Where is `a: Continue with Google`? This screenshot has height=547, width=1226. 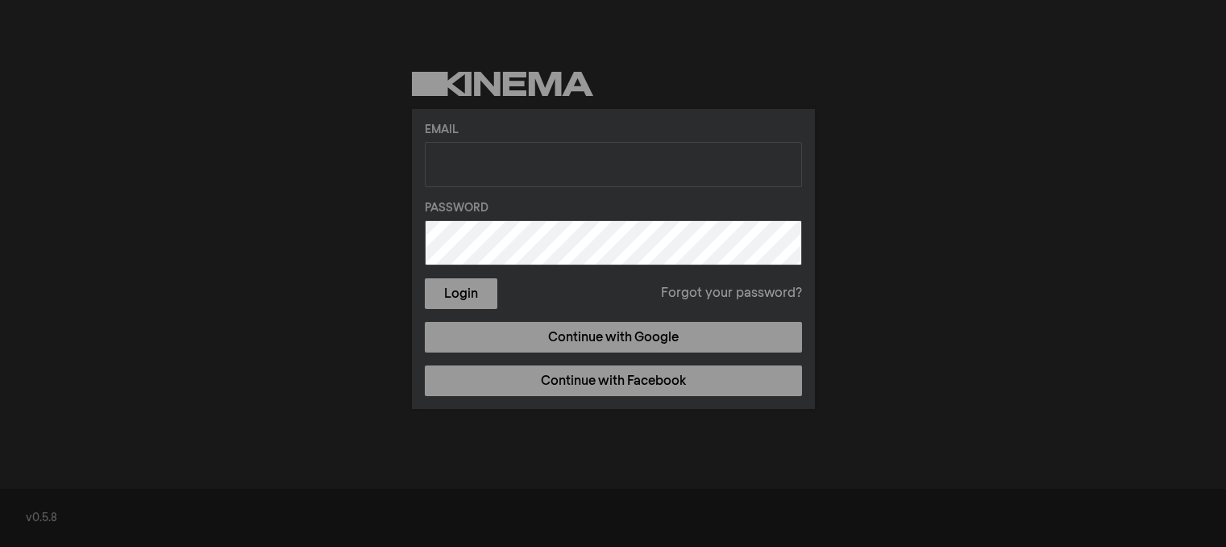
a: Continue with Google is located at coordinates (613, 337).